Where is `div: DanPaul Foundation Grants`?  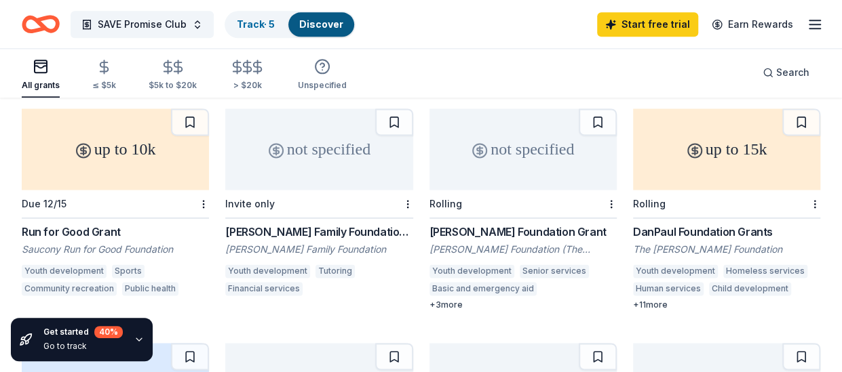 div: DanPaul Foundation Grants is located at coordinates (726, 232).